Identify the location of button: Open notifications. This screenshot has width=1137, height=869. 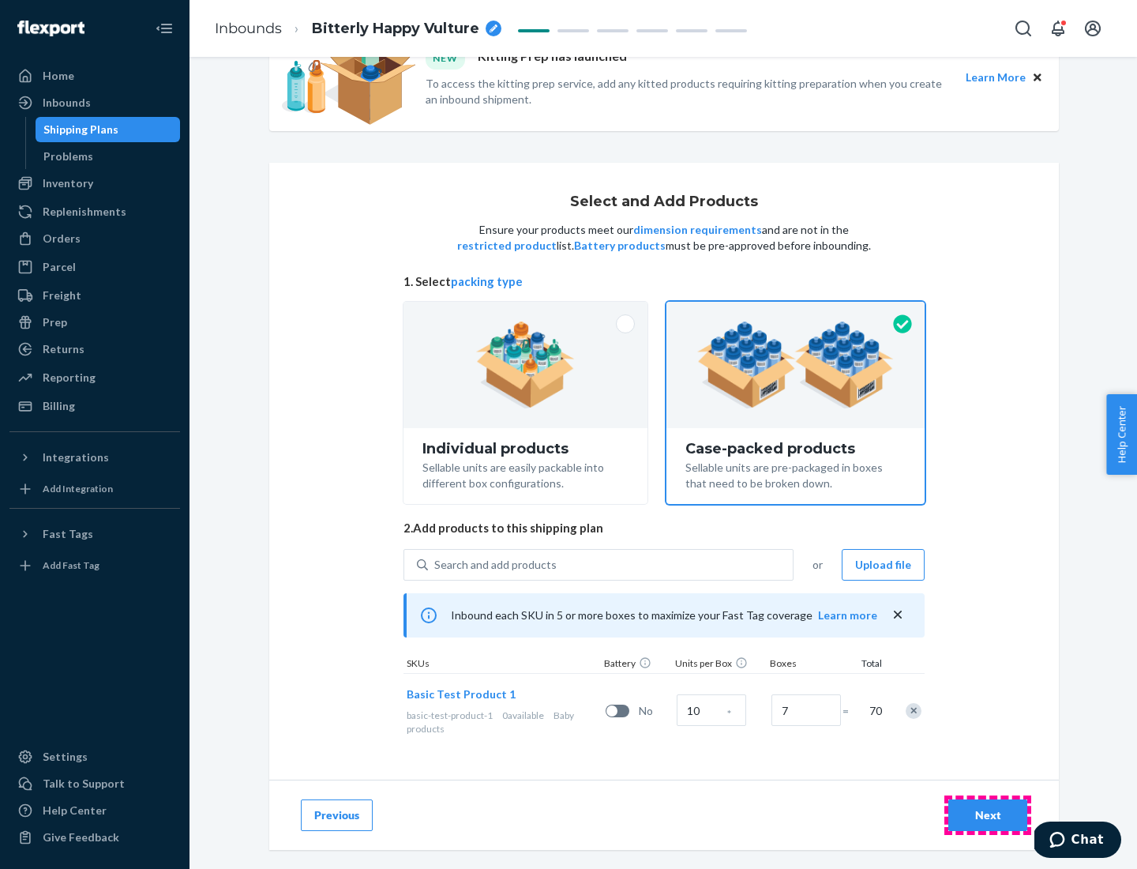
(1058, 28).